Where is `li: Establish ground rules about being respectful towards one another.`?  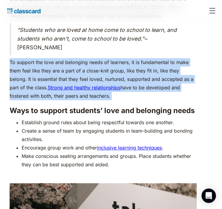
li: Establish ground rules about being respectful towards one another. is located at coordinates (109, 123).